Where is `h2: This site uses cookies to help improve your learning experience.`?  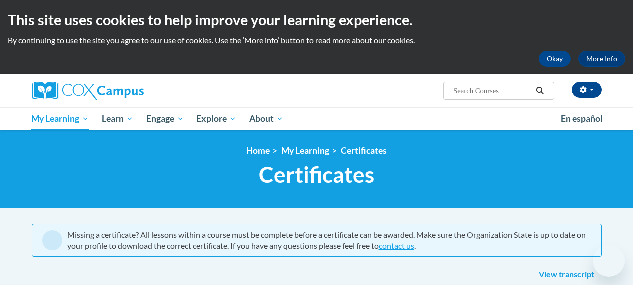 h2: This site uses cookies to help improve your learning experience. is located at coordinates (316, 20).